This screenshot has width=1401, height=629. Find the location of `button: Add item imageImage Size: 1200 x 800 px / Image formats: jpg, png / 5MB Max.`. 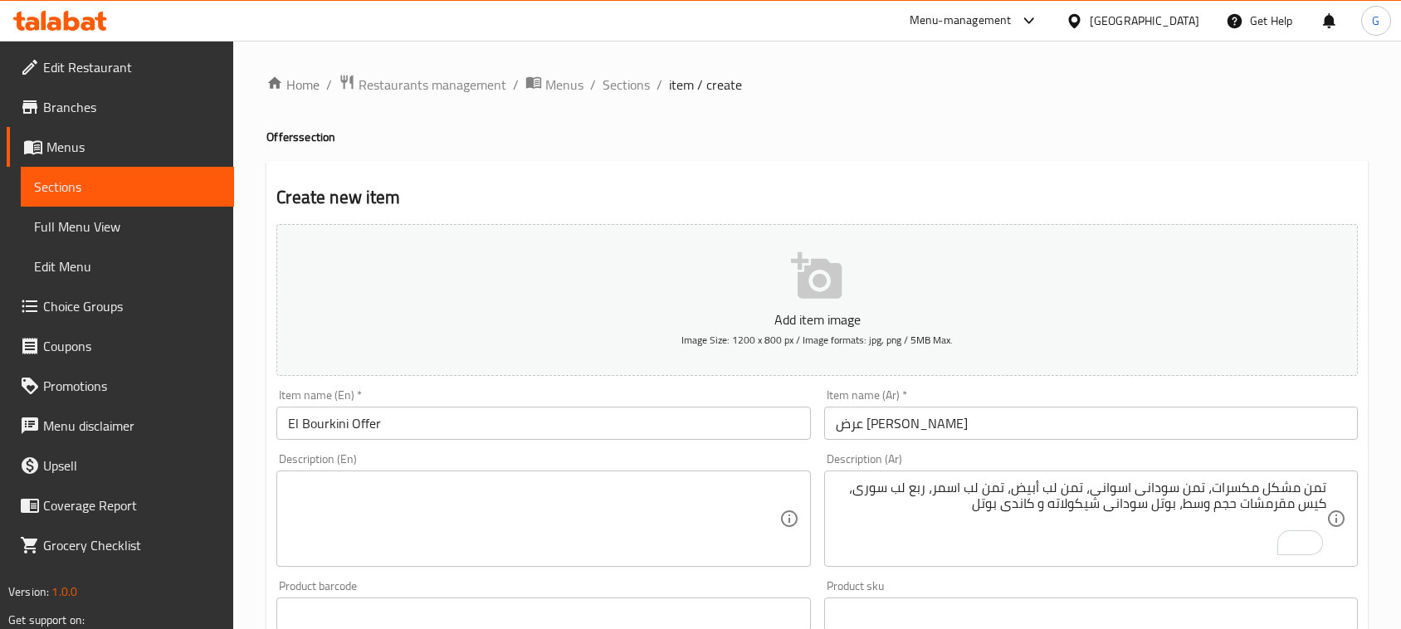

button: Add item imageImage Size: 1200 x 800 px / Image formats: jpg, png / 5MB Max. is located at coordinates (816, 300).